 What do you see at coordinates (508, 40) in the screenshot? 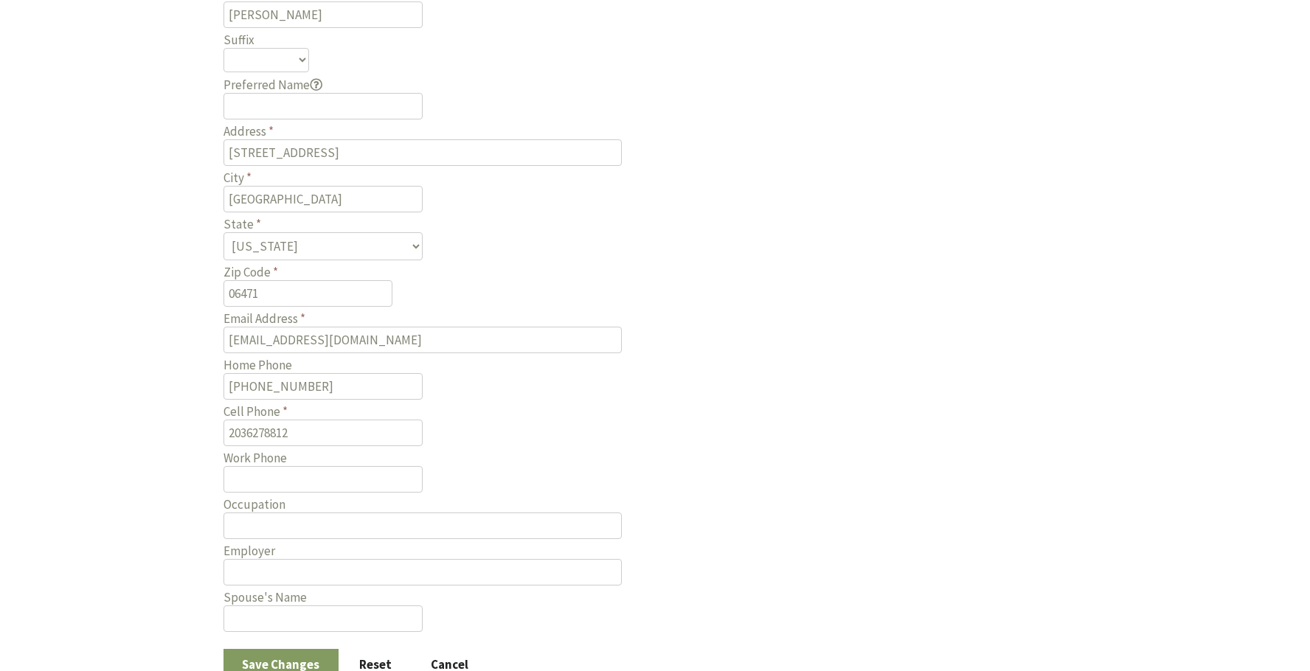
I see `label: Suffix` at bounding box center [508, 40].